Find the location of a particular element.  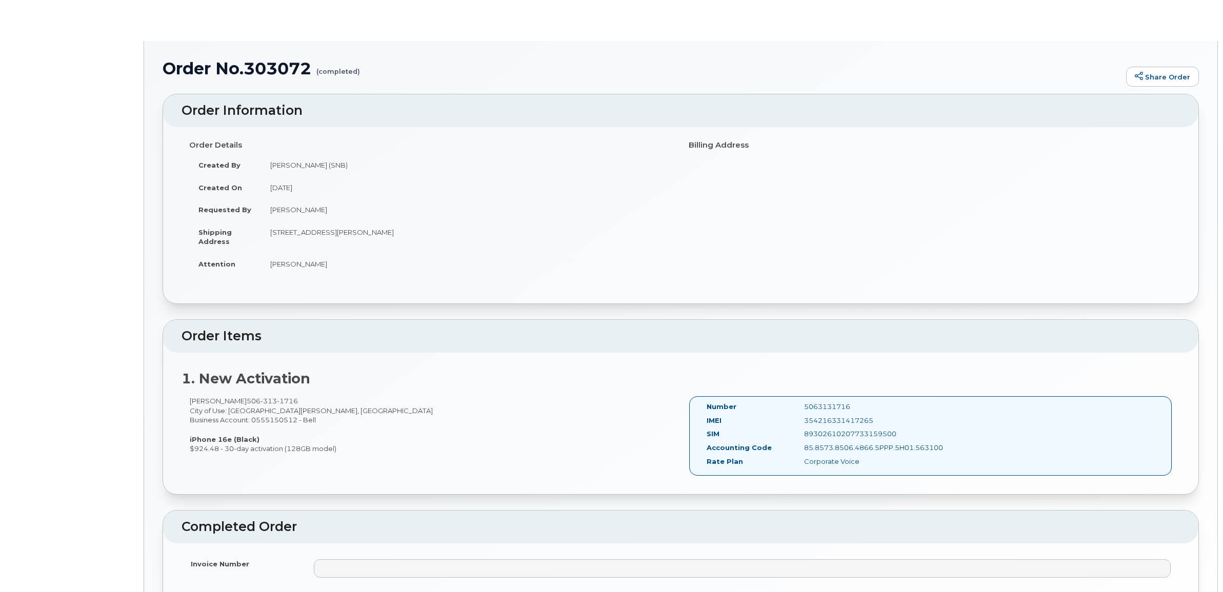

div: 354216331417265 is located at coordinates (865, 421).